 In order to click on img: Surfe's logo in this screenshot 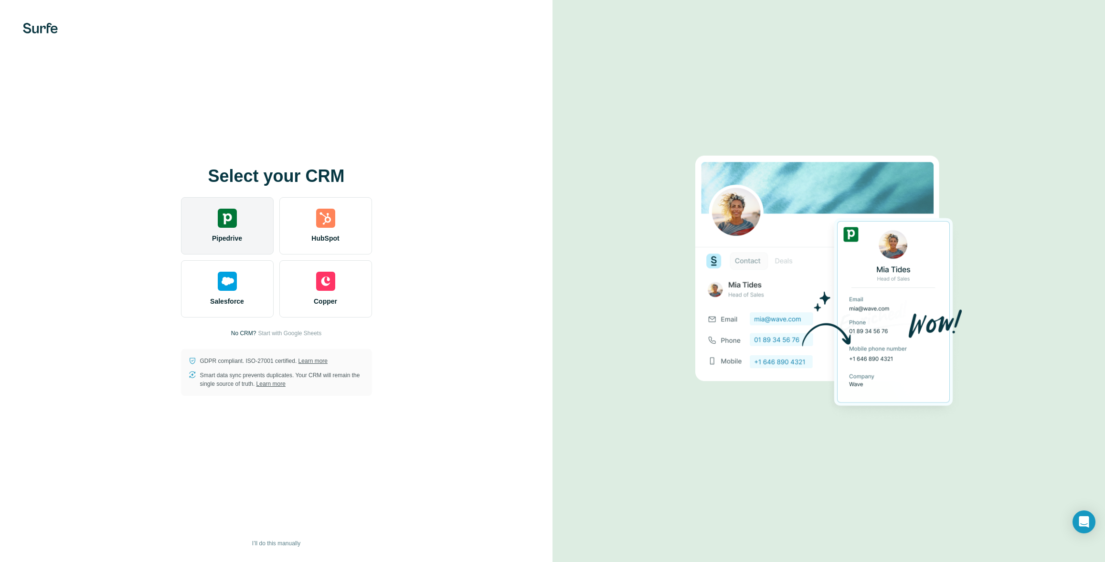, I will do `click(40, 28)`.